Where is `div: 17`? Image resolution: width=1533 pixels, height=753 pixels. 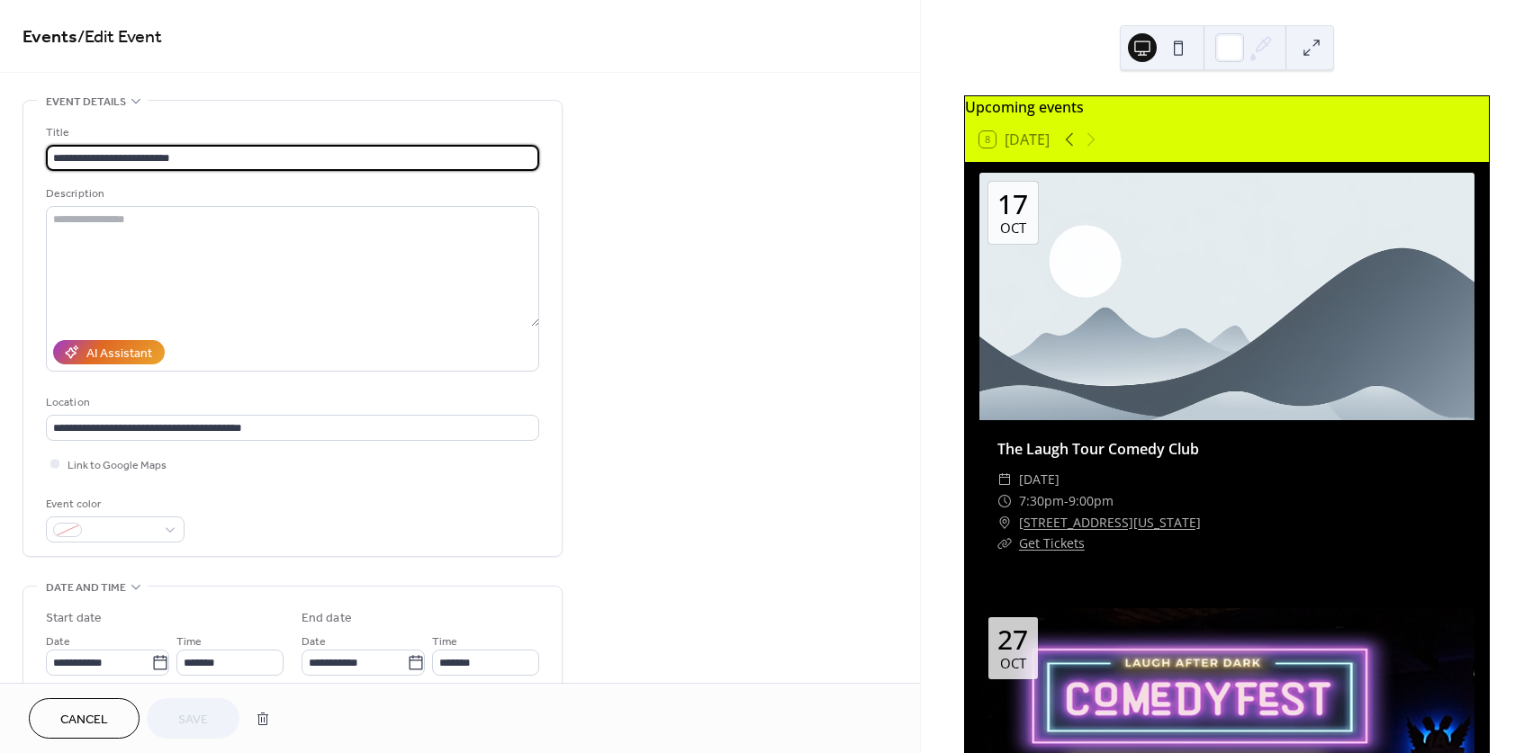
div: 17 is located at coordinates (1012, 204).